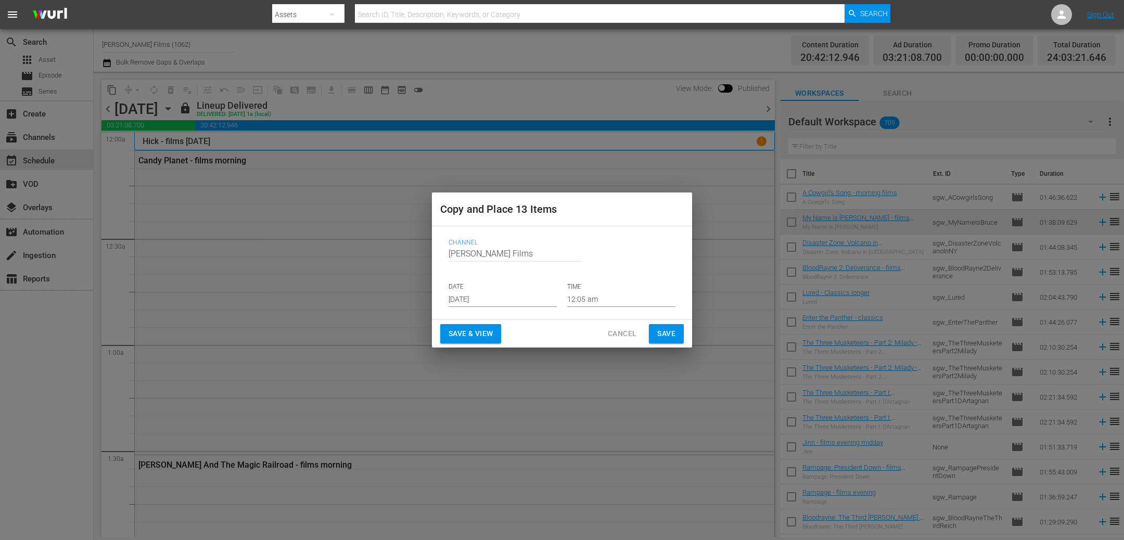  Describe the element at coordinates (874, 14) in the screenshot. I see `span: Search` at that location.